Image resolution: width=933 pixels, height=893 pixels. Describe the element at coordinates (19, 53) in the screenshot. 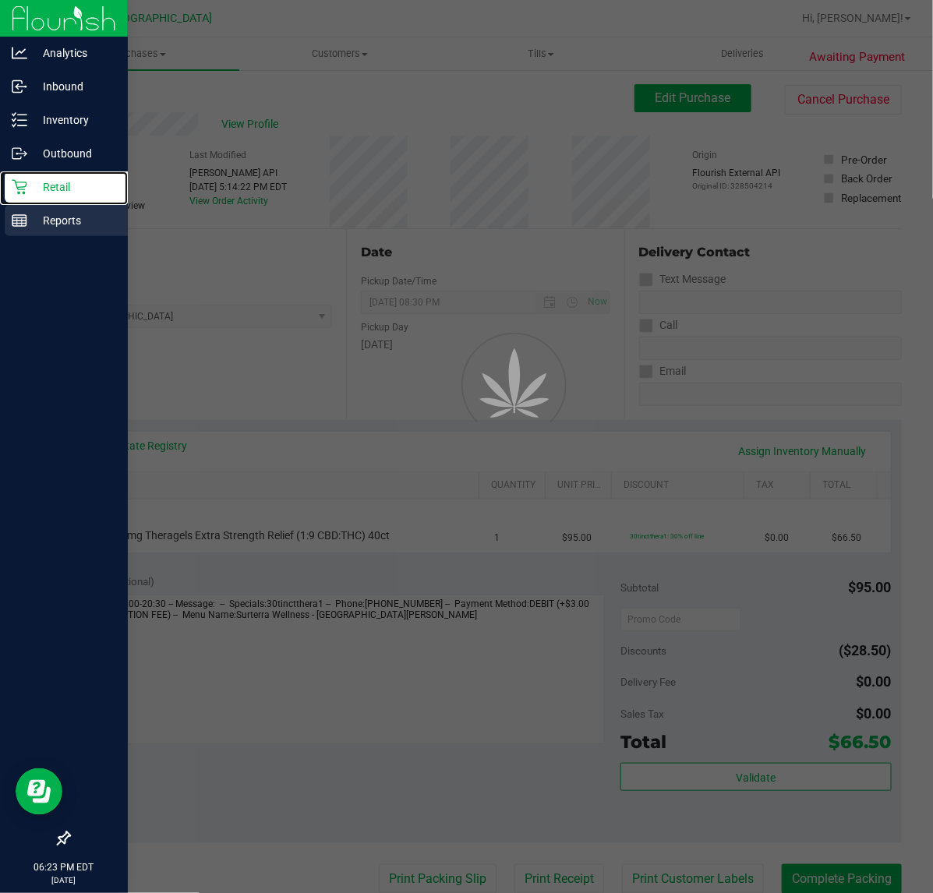

I see `inline-svg: Analytics` at that location.